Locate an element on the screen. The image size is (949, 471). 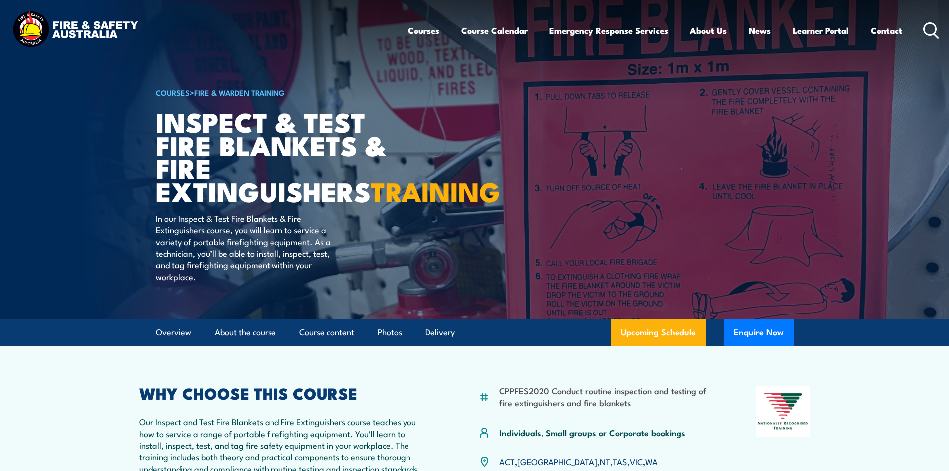
a: Overview is located at coordinates (173, 332).